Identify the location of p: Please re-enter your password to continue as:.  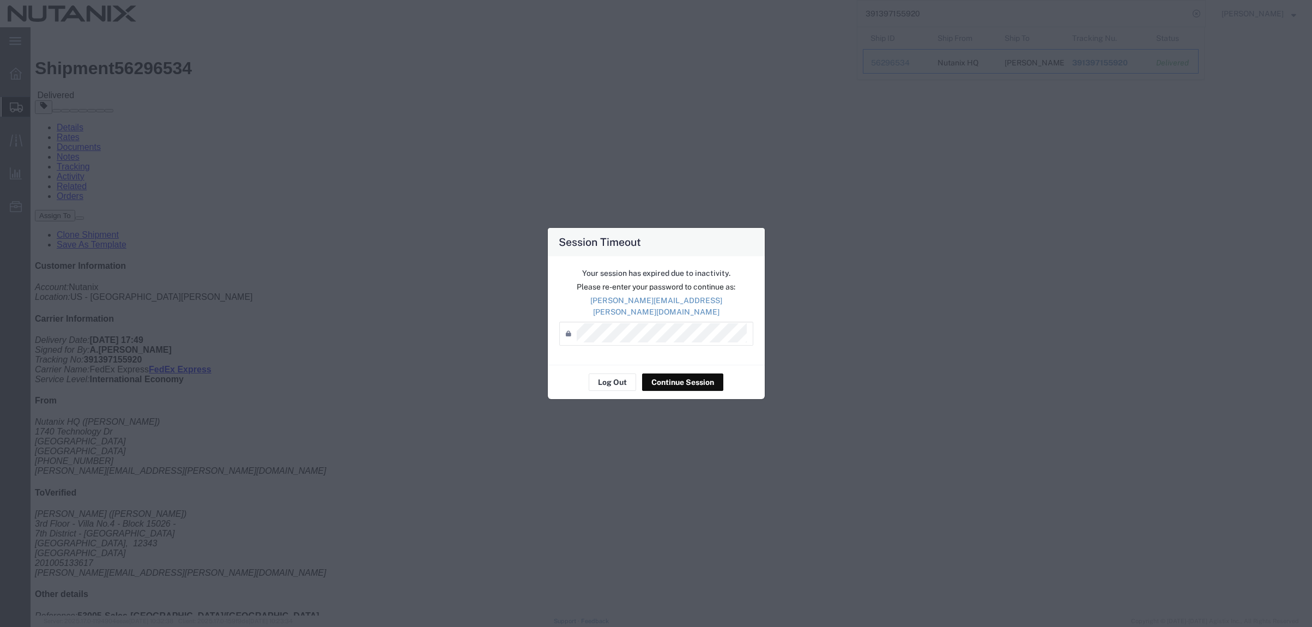
(656, 287).